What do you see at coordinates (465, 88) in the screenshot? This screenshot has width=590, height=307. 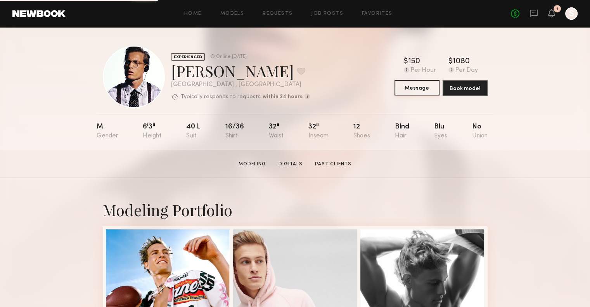 I see `button: Book model` at bounding box center [465, 88].